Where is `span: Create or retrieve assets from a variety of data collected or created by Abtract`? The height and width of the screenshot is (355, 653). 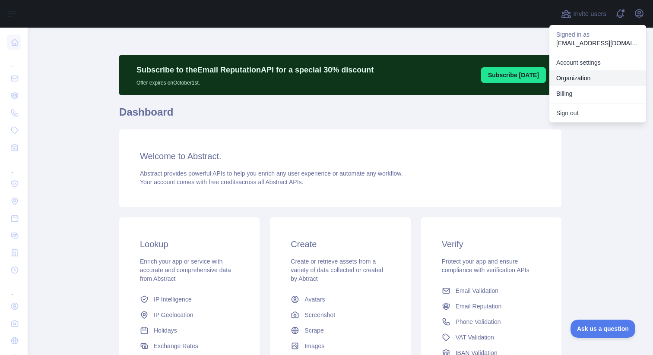
span: Create or retrieve assets from a variety of data collected or created by Abtract is located at coordinates (337, 270).